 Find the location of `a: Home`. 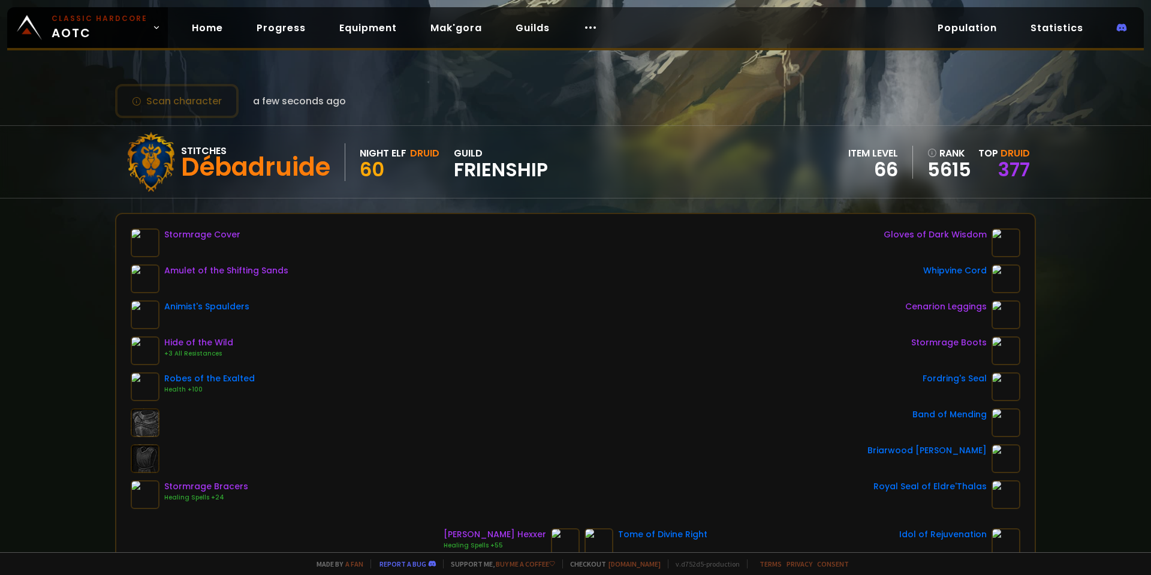

a: Home is located at coordinates (207, 28).